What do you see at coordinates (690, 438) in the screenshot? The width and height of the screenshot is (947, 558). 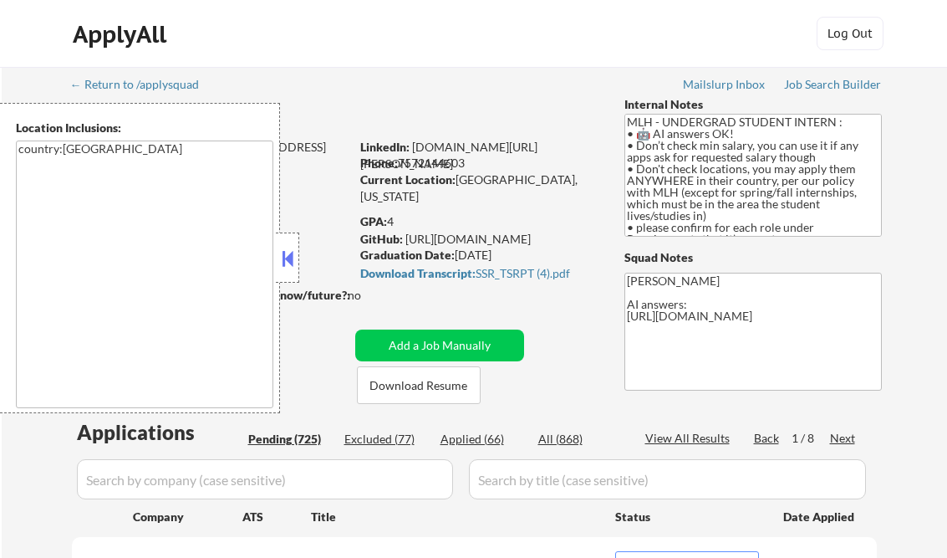 I see `div: View All Results` at bounding box center [690, 438].